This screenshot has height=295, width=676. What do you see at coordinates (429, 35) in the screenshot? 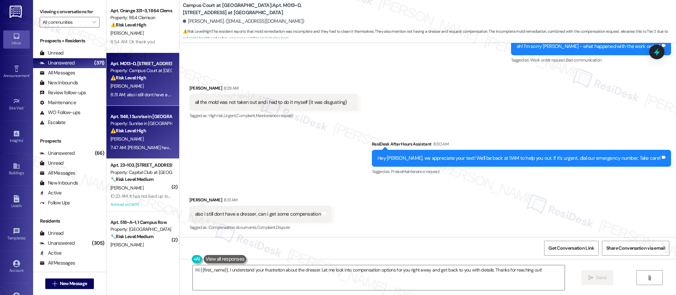
I see `span: : The resident reports that mold remediation was incomplete and they had to clean it themselves. ...` at bounding box center [429, 35].